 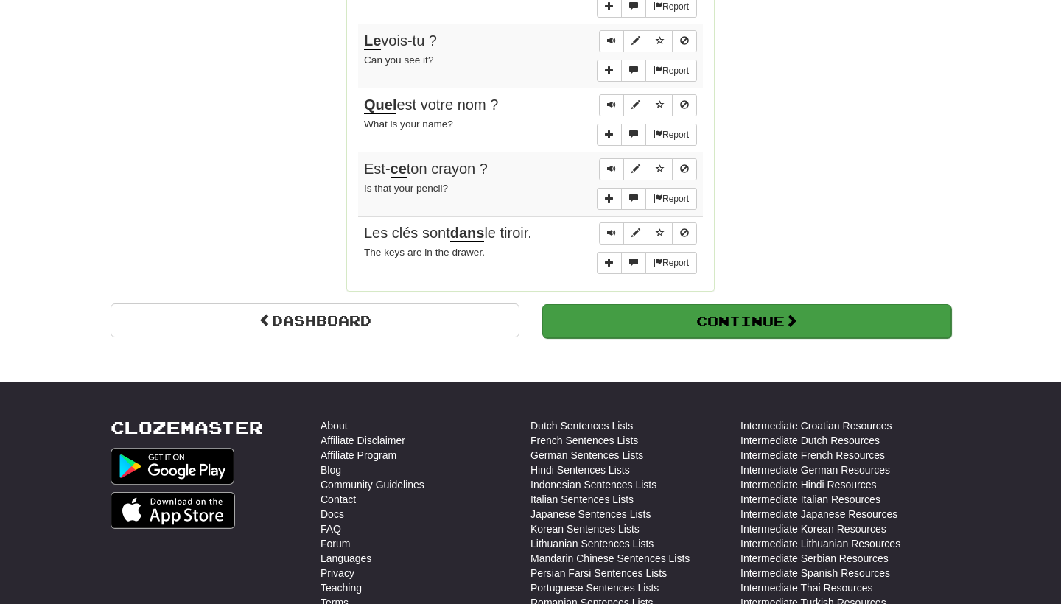 I want to click on a: Dashboard, so click(x=315, y=320).